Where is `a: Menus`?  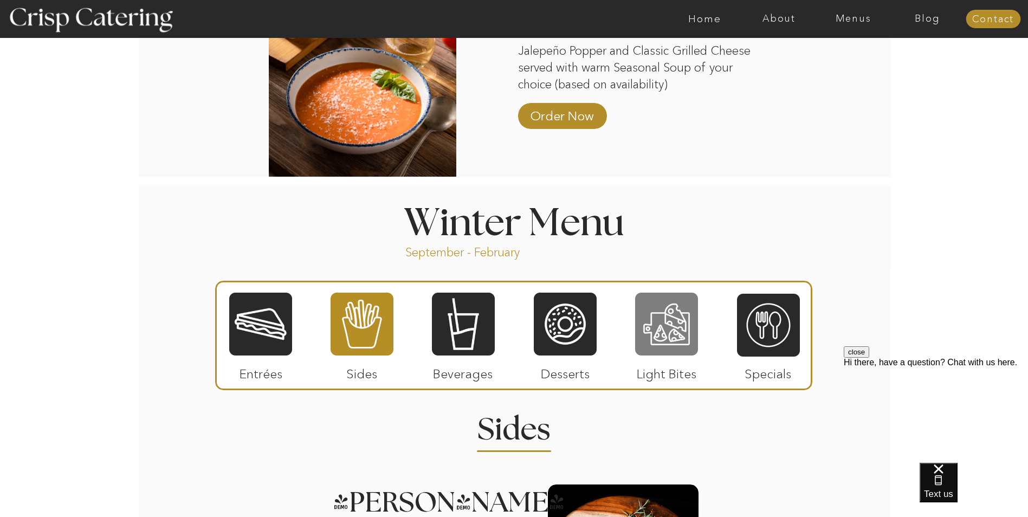
a: Menus is located at coordinates (853, 19).